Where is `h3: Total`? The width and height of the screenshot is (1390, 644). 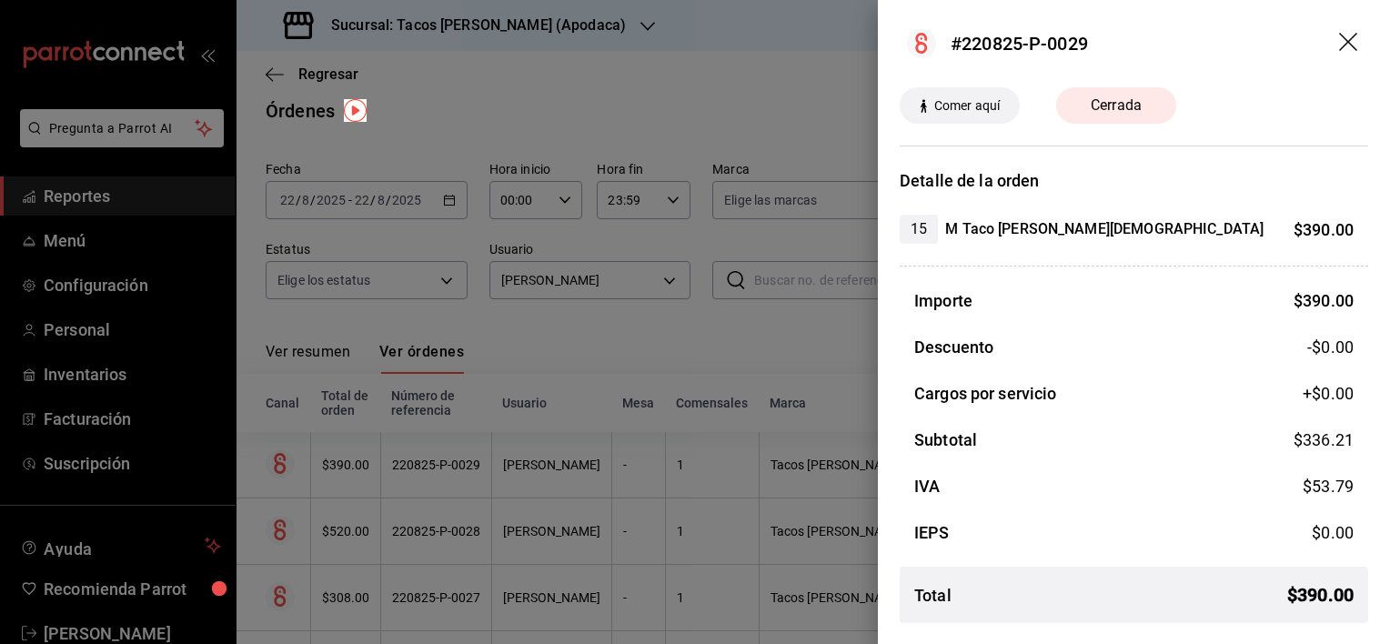
h3: Total is located at coordinates (932, 595).